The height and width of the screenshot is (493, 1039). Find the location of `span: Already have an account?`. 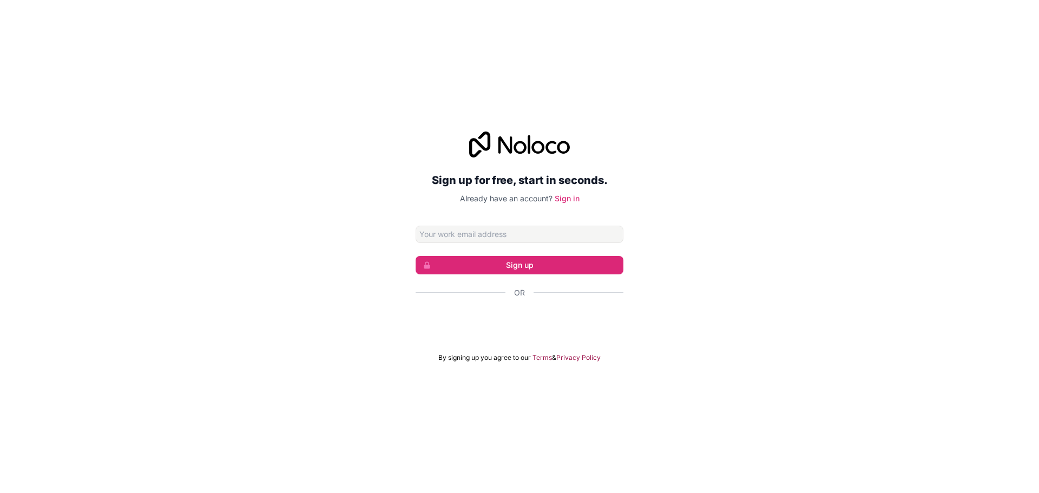

span: Already have an account? is located at coordinates (506, 198).